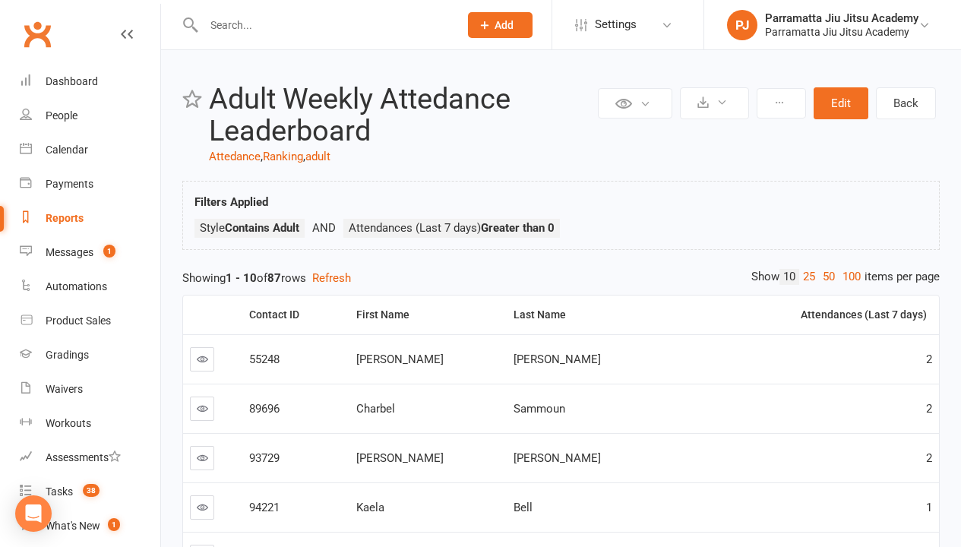 The width and height of the screenshot is (961, 547). What do you see at coordinates (68, 423) in the screenshot?
I see `div: Workouts` at bounding box center [68, 423].